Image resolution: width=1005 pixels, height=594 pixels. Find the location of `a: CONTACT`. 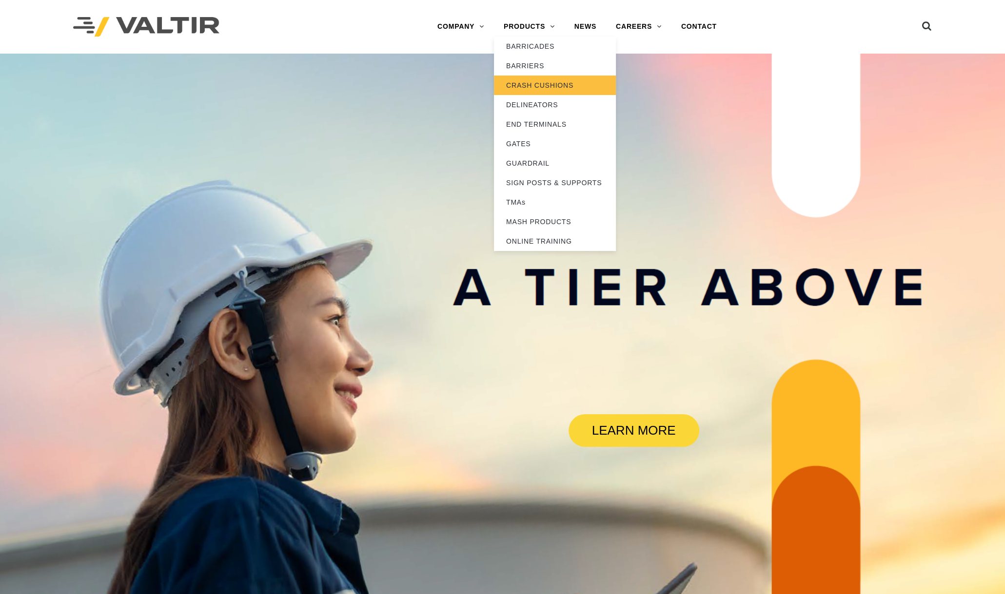

a: CONTACT is located at coordinates (699, 27).